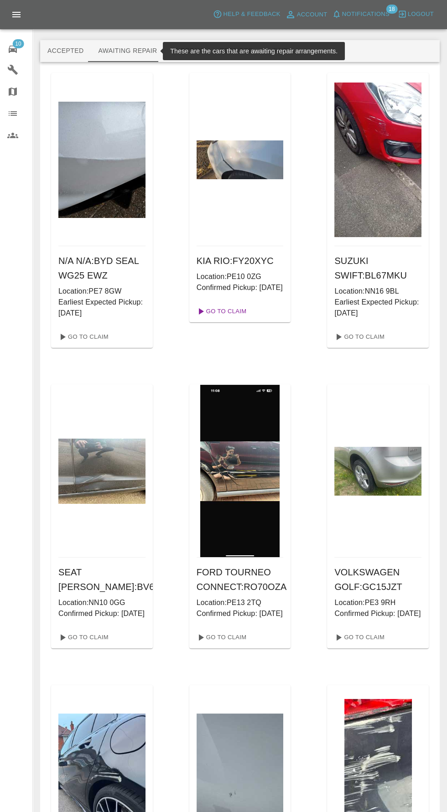 The width and height of the screenshot is (447, 812). I want to click on p: Location: NN10 0GG, so click(102, 603).